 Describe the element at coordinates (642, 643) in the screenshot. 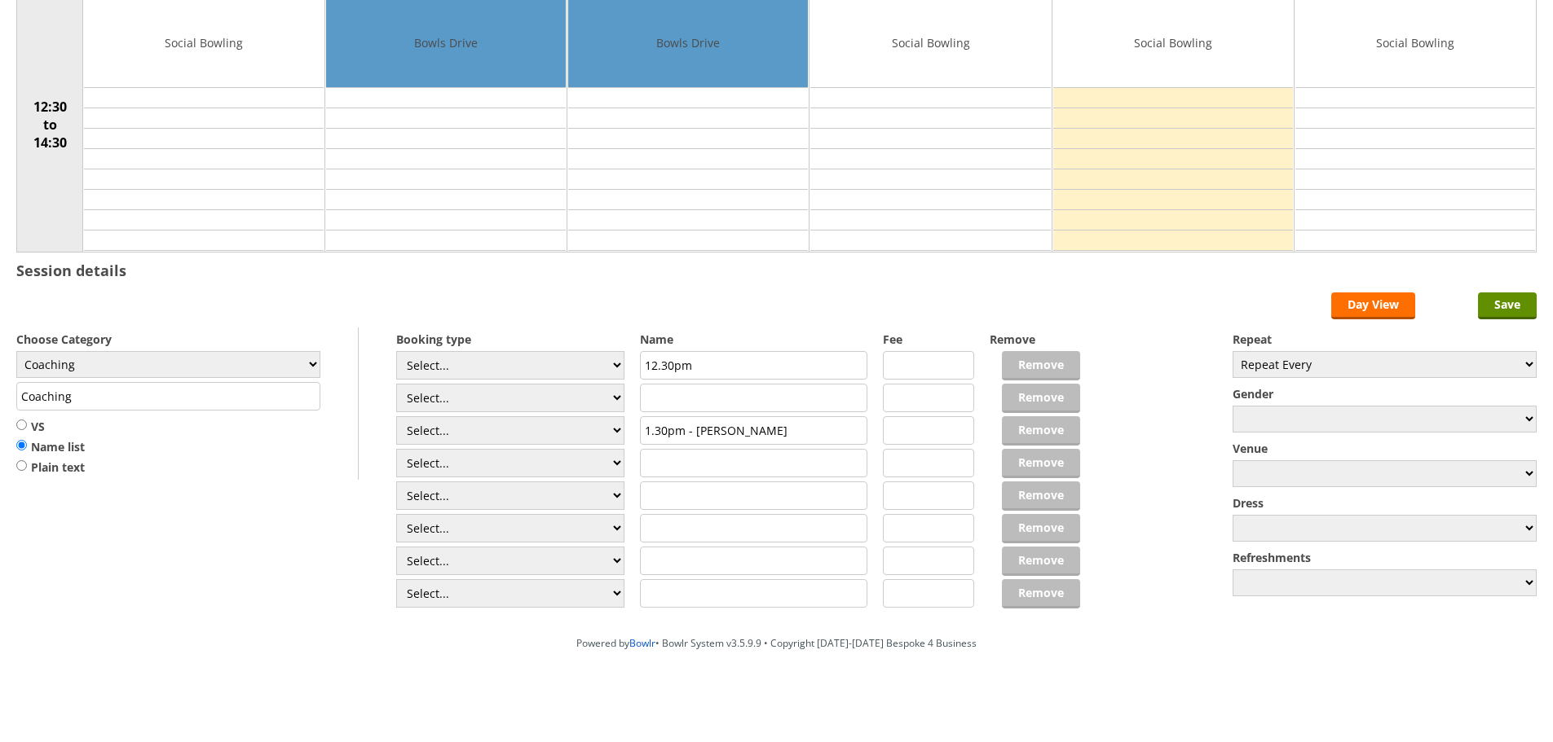

I see `a: Bowlr` at that location.